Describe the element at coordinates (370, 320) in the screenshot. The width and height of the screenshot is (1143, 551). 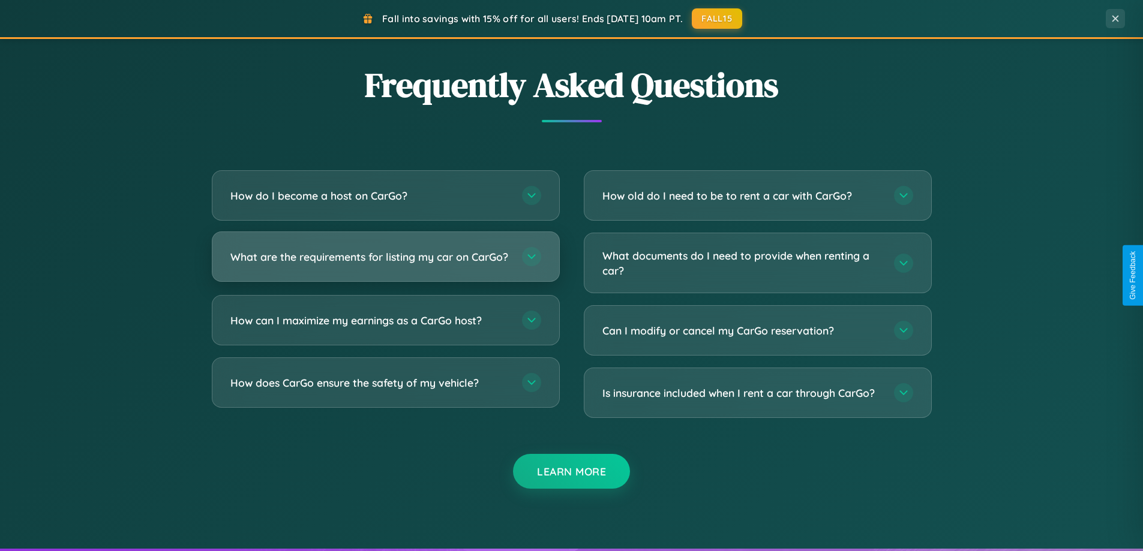
I see `h3: How can I maximize my earnings as a CarGo host?` at that location.